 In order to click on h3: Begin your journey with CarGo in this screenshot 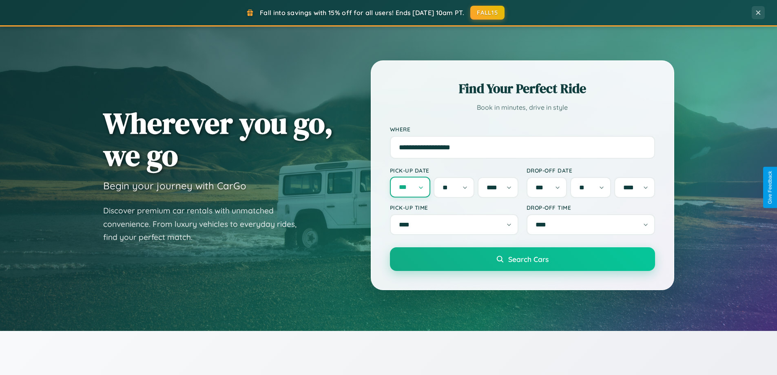, I will do `click(175, 186)`.